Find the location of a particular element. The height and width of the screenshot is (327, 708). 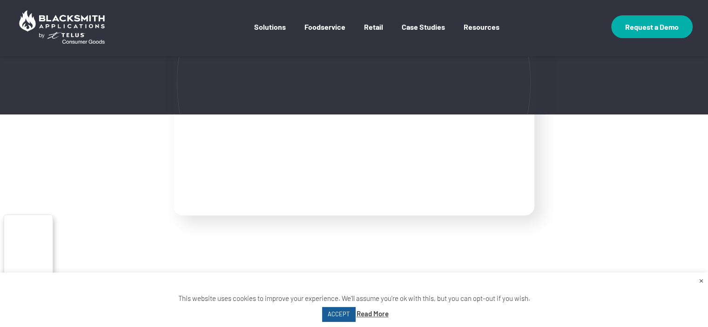

a: ACCEPT is located at coordinates (338, 314).